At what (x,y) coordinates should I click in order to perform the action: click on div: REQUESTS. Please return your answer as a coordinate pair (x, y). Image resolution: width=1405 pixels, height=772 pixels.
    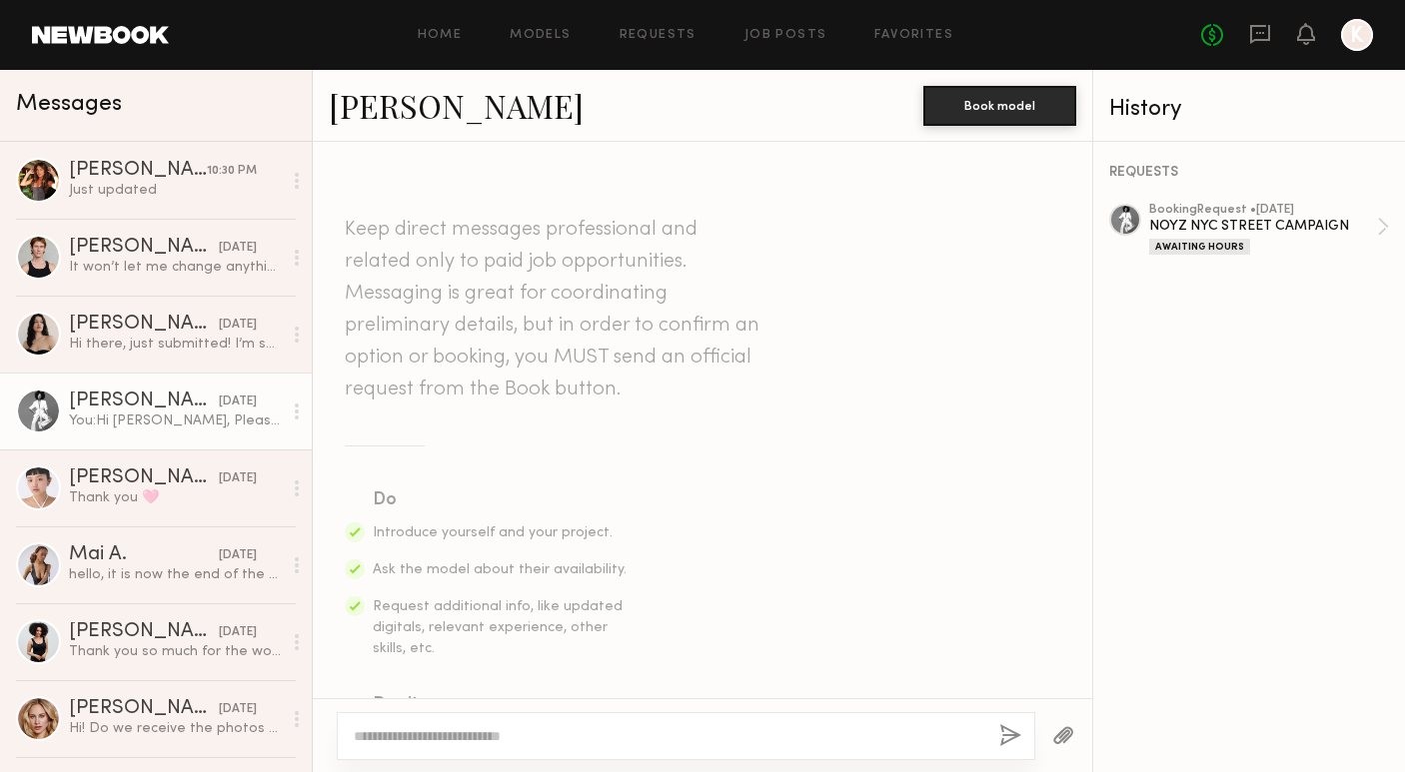
    Looking at the image, I should click on (1249, 173).